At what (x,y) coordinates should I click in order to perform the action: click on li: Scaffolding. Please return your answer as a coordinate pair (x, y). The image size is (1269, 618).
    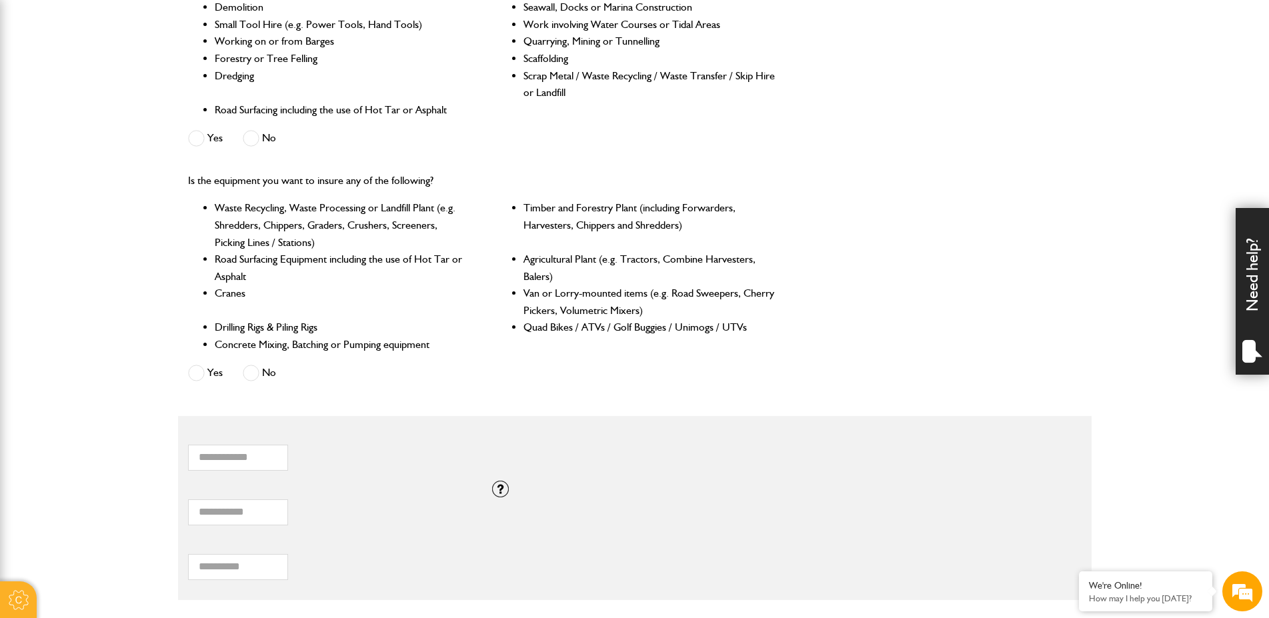
    Looking at the image, I should click on (650, 59).